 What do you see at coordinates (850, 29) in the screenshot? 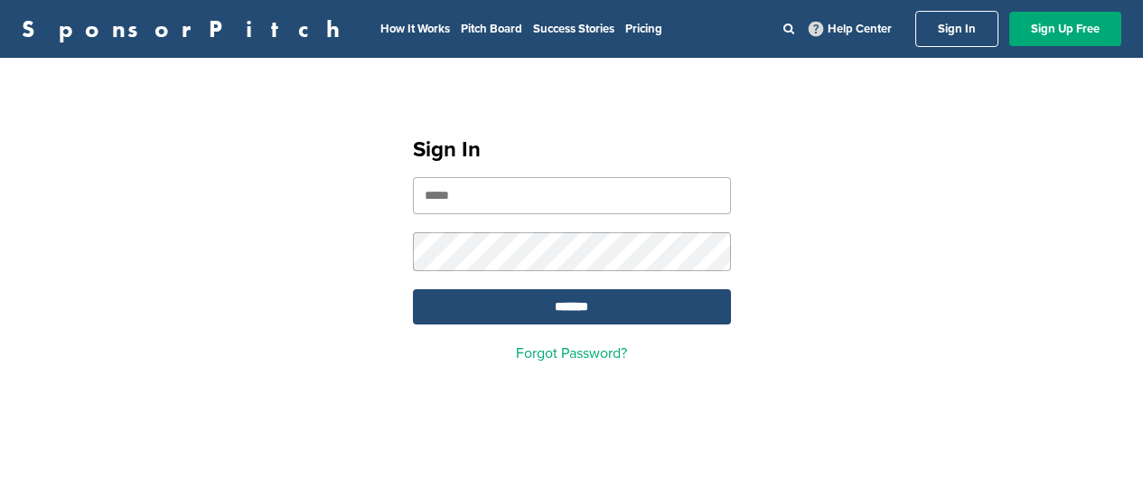
I see `a: Help Center` at bounding box center [850, 29].